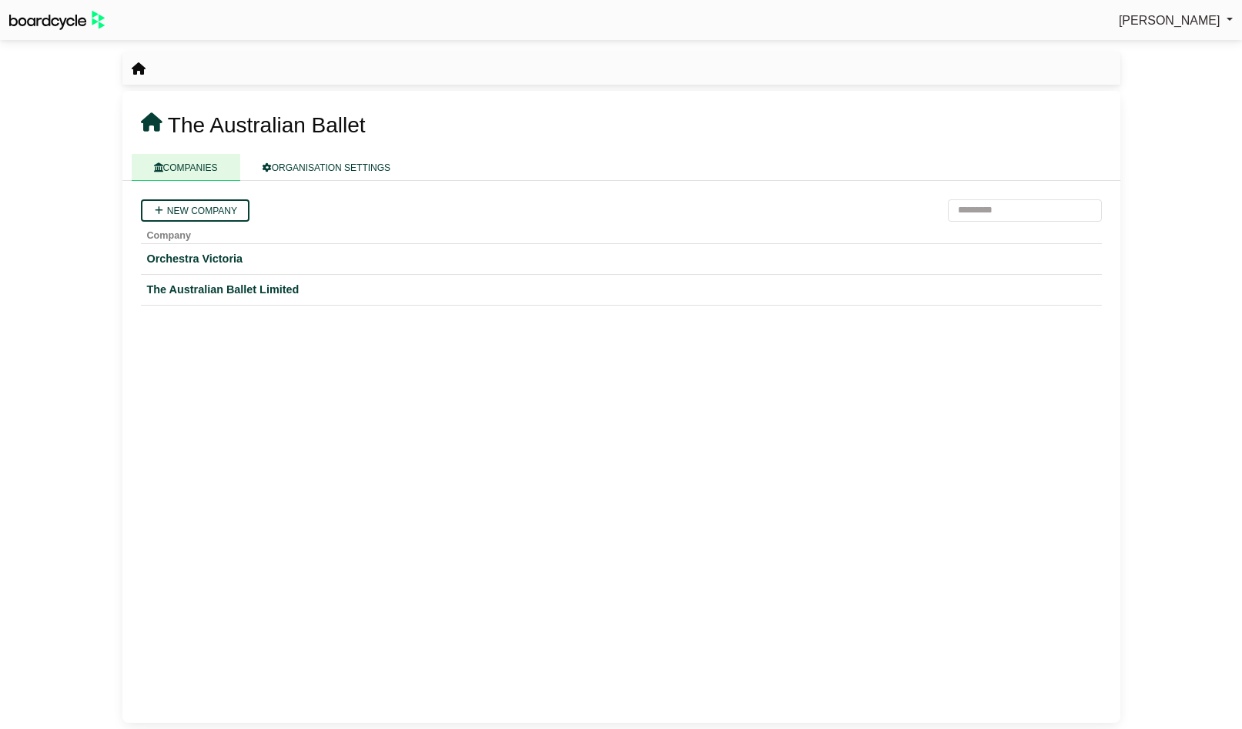 The width and height of the screenshot is (1242, 729). What do you see at coordinates (621, 289) in the screenshot?
I see `div: The Australian Ballet Limited` at bounding box center [621, 289].